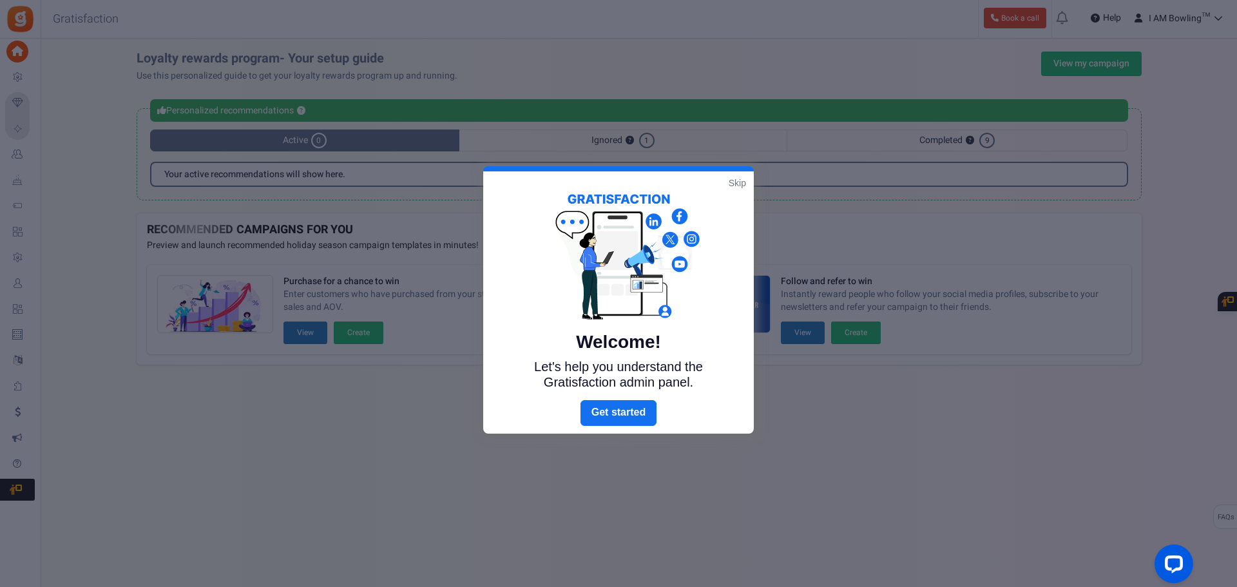  Describe the element at coordinates (619, 374) in the screenshot. I see `p: Let's help you understand the Gratisfaction admin panel.` at that location.